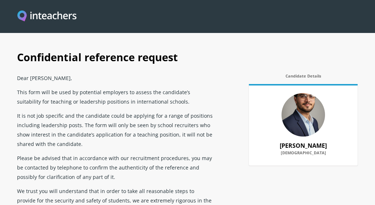 This screenshot has width=375, height=205. What do you see at coordinates (303, 78) in the screenshot?
I see `label: Candidate Details` at bounding box center [303, 78].